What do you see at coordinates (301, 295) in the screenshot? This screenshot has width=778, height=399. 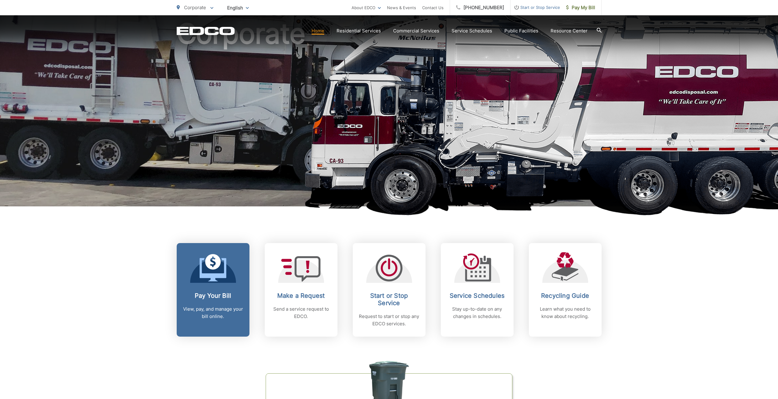 I see `h2: Make a Request` at bounding box center [301, 295].